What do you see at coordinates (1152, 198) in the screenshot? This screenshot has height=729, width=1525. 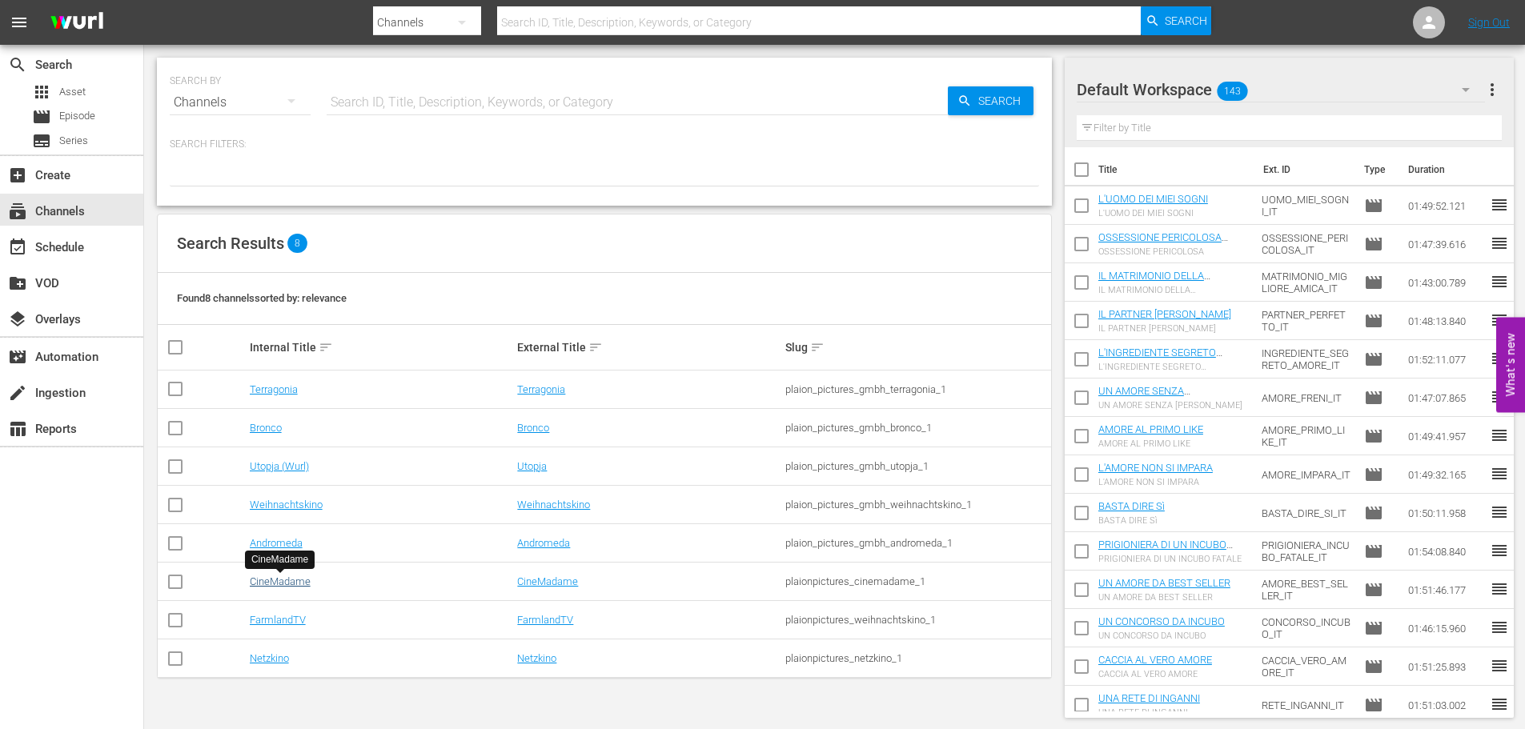 I see `a: L'UOMO DEI MIEI SOGNI` at bounding box center [1152, 198].